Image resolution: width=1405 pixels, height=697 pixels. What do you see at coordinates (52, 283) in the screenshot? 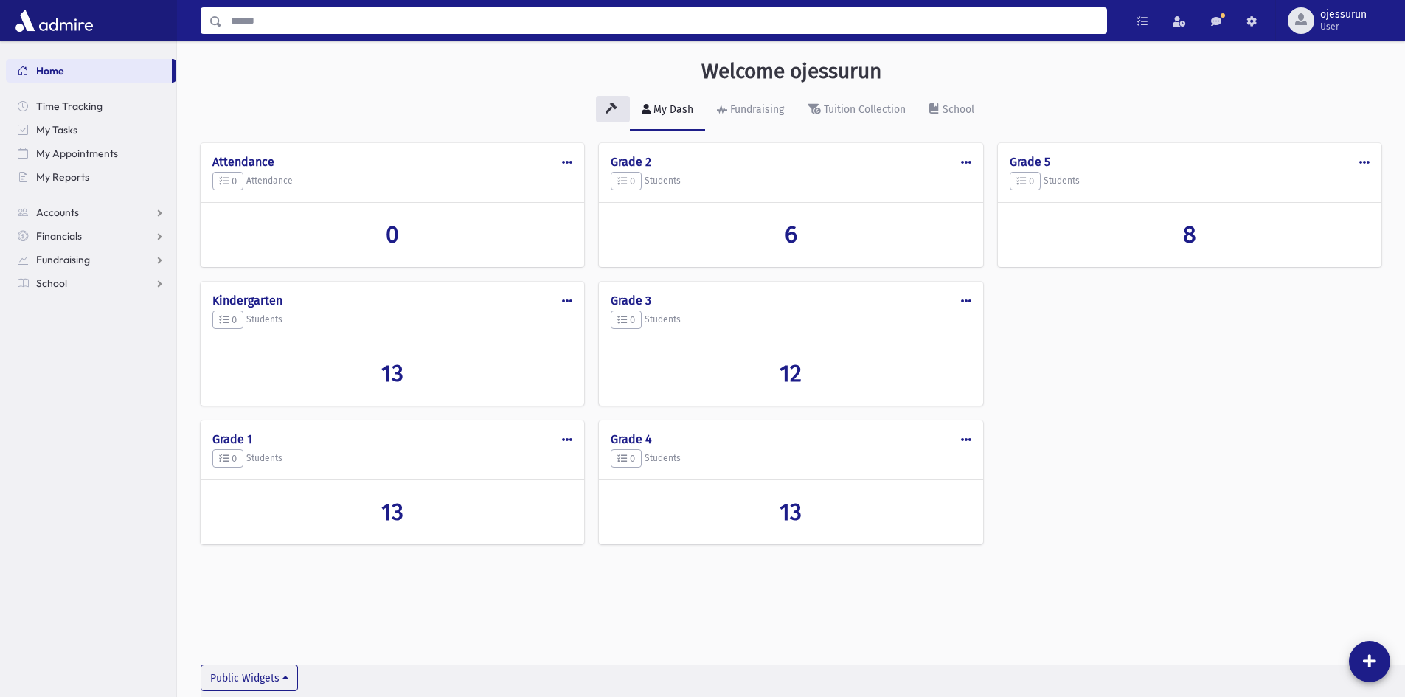
I see `span: School` at bounding box center [52, 283].